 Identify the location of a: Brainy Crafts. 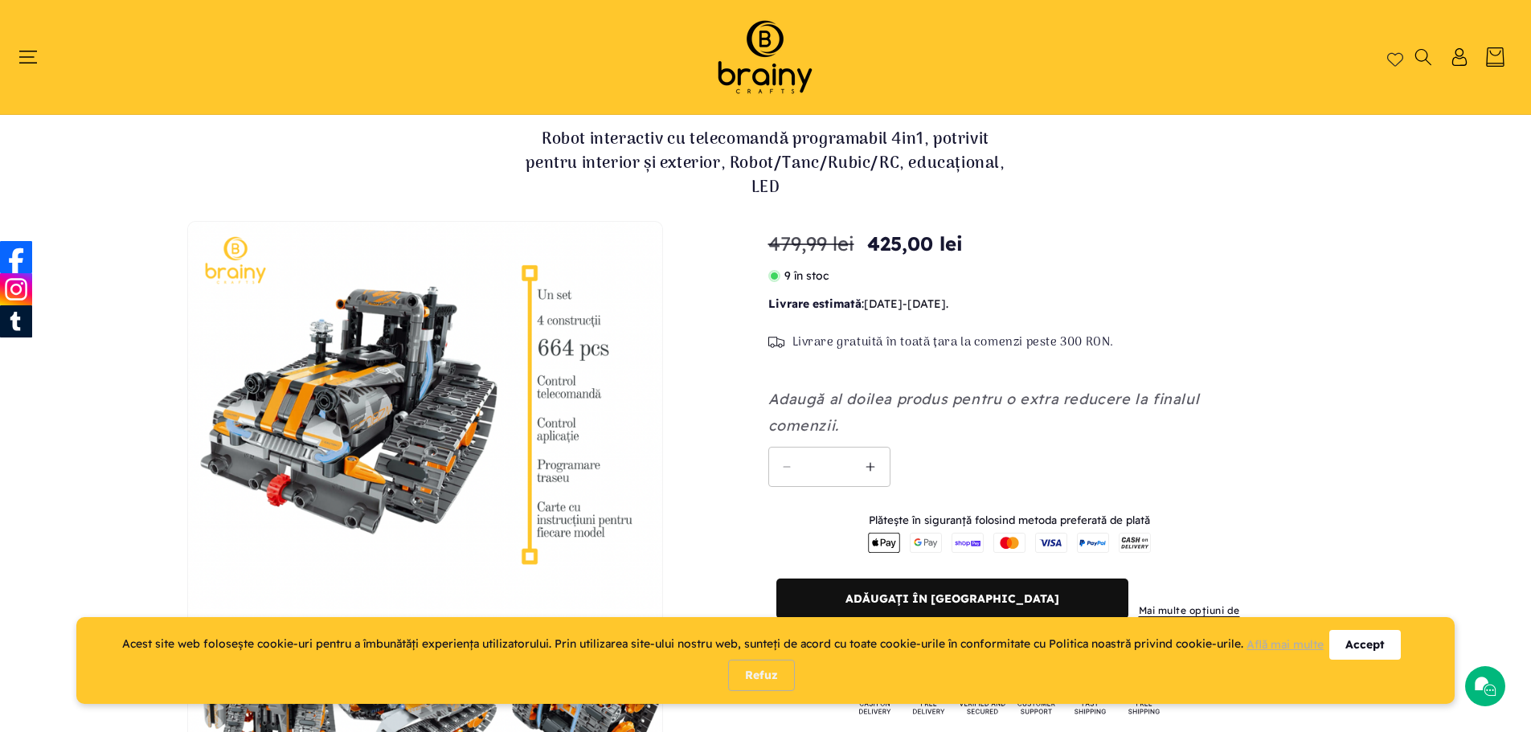
(765, 57).